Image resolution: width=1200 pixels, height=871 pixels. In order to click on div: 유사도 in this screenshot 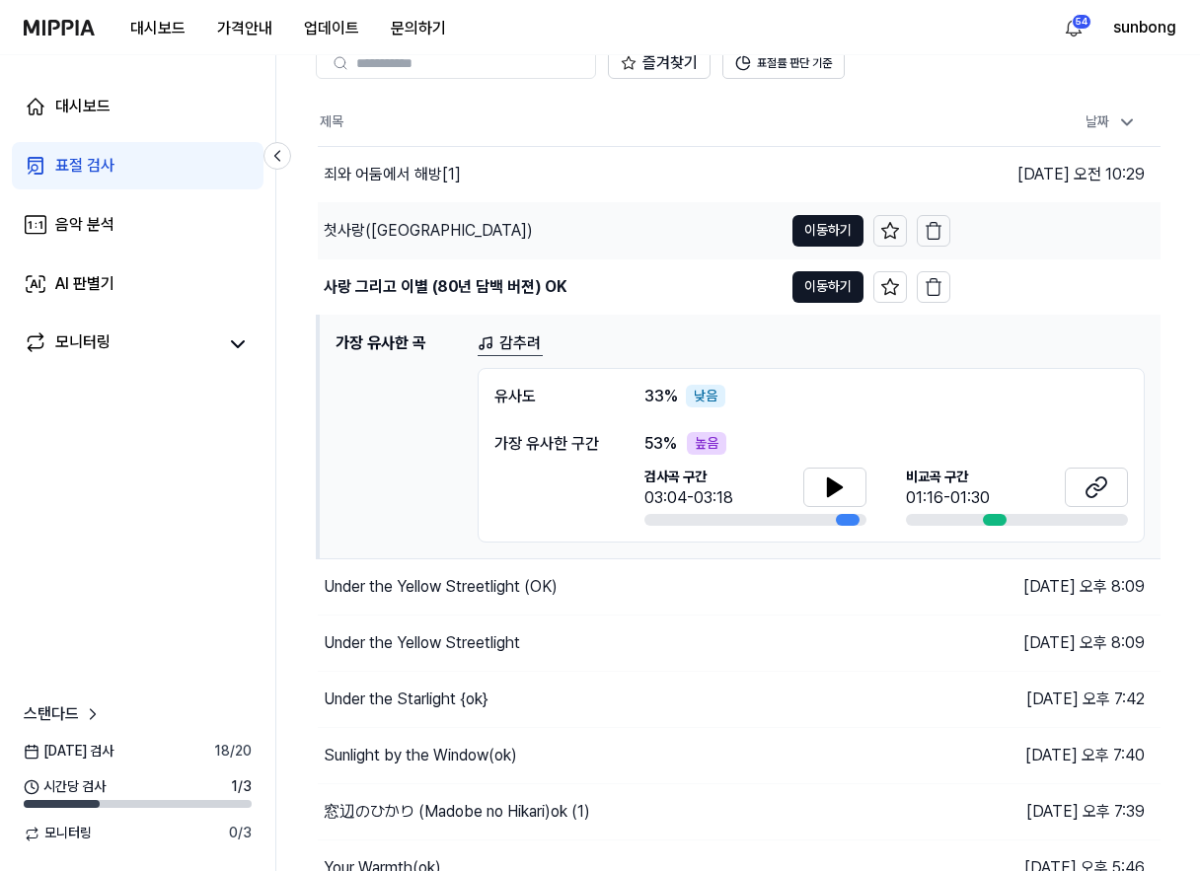, I will do `click(549, 397)`.